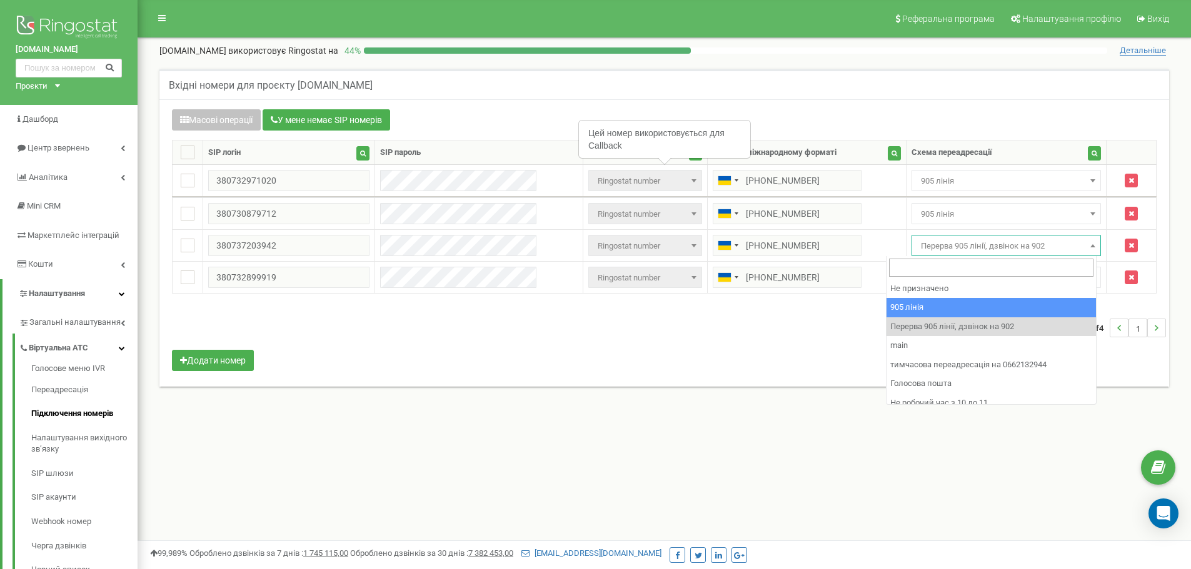 Image resolution: width=1191 pixels, height=569 pixels. I want to click on input: Пошук за номером, so click(69, 68).